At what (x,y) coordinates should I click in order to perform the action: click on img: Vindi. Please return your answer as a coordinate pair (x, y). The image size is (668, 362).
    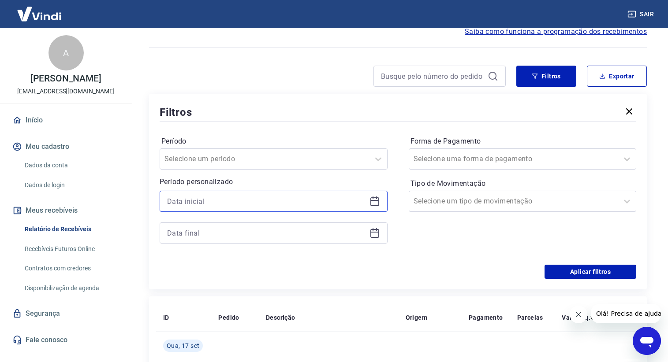
    Looking at the image, I should click on (39, 14).